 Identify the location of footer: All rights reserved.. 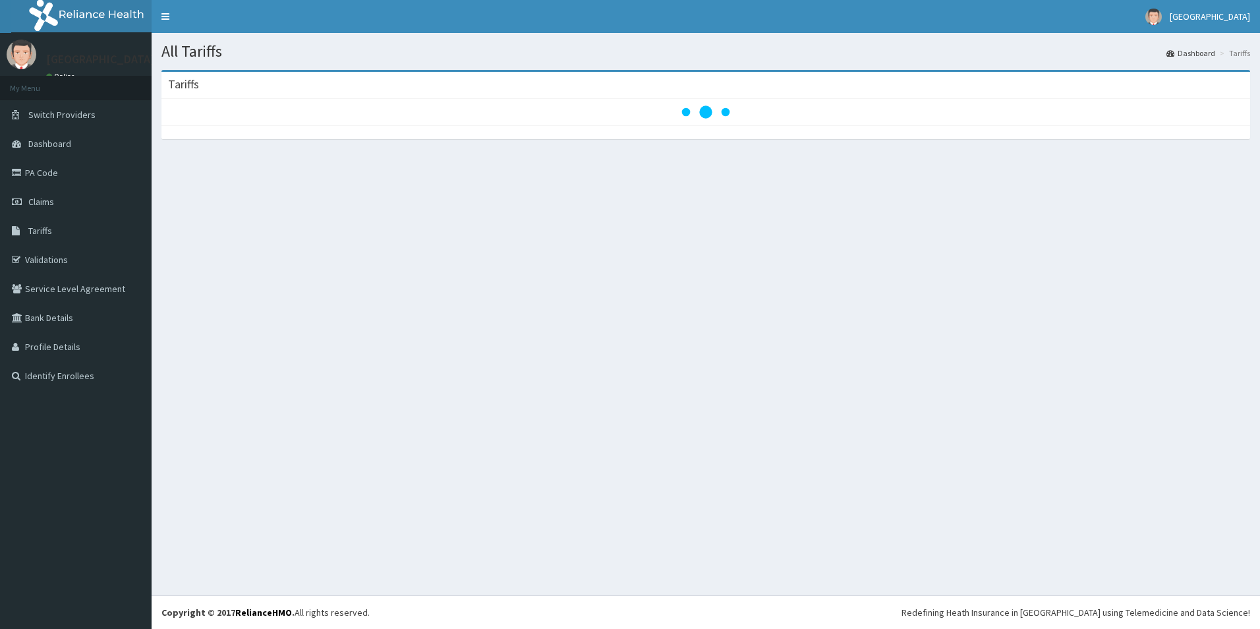
(706, 611).